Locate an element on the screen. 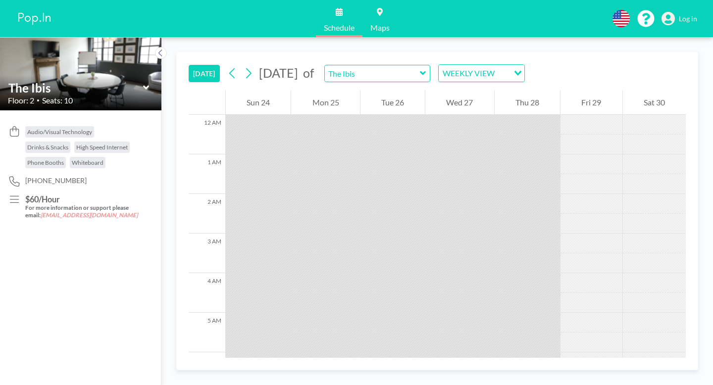 The width and height of the screenshot is (713, 385). div: 3 AM is located at coordinates (207, 254).